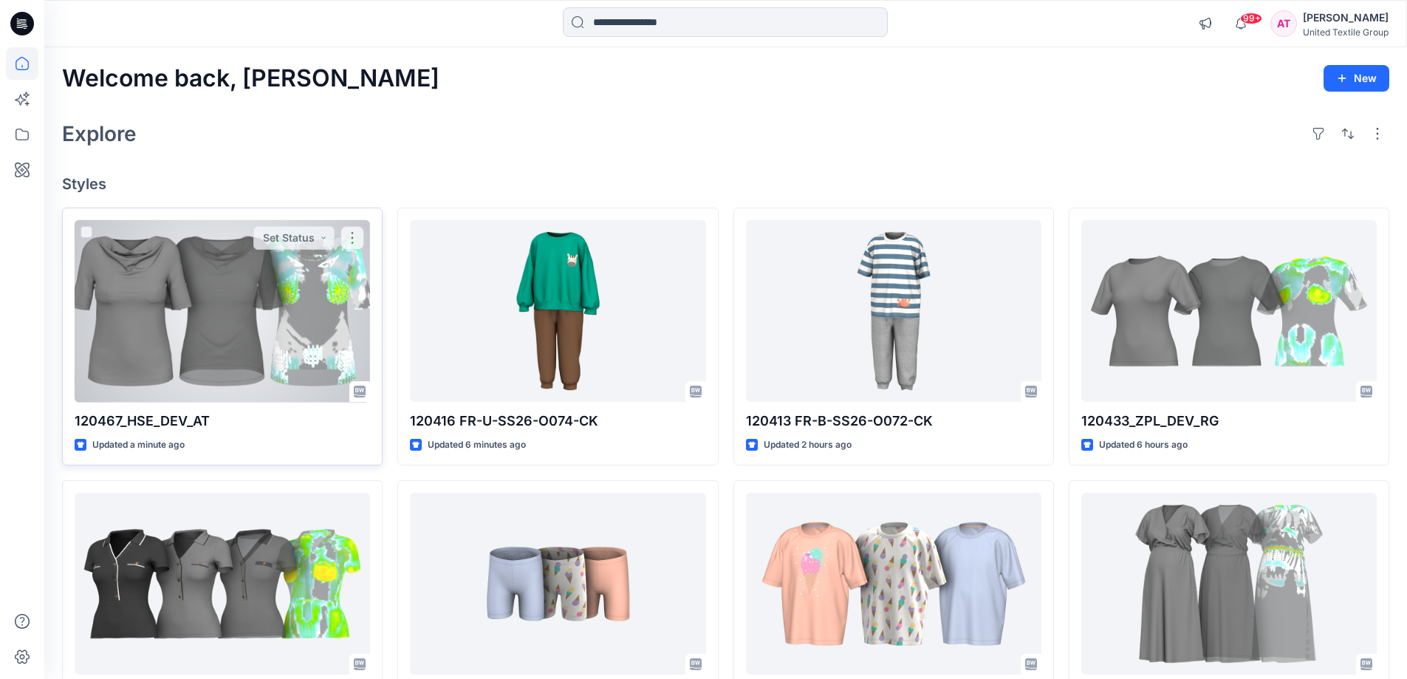 The height and width of the screenshot is (679, 1407). What do you see at coordinates (1229, 421) in the screenshot?
I see `p: 120433_ZPL_DEV_RG` at bounding box center [1229, 421].